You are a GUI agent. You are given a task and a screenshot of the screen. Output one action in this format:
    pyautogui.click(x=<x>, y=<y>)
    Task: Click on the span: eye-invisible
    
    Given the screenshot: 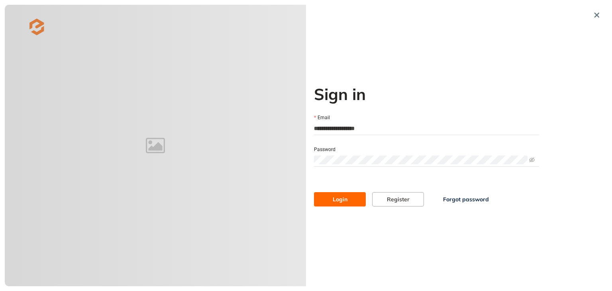 What is the action you would take?
    pyautogui.click(x=532, y=160)
    